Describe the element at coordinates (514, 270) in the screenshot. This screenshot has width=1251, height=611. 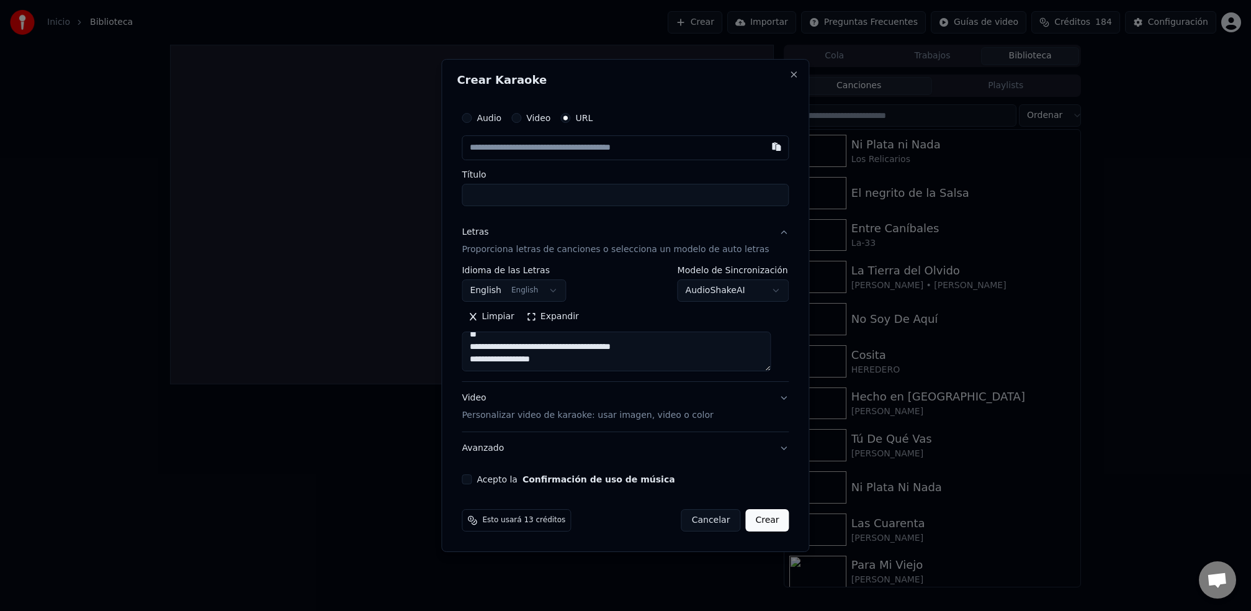
I see `label: Idioma de las Letras` at that location.